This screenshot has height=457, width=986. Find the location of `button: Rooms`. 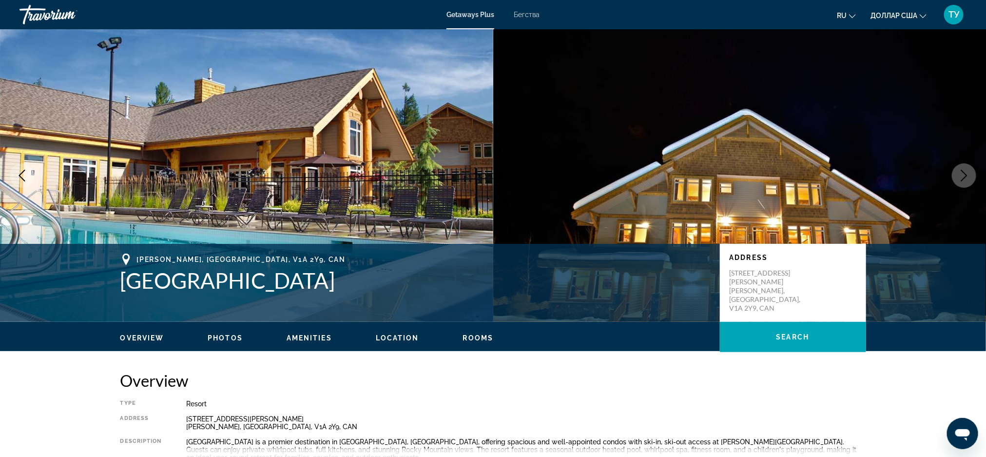

button: Rooms is located at coordinates (478, 338).